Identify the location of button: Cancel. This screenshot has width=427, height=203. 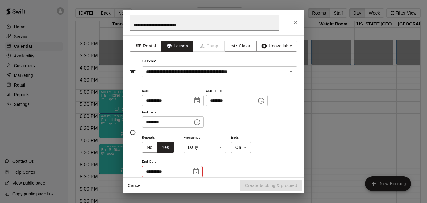
(135, 186).